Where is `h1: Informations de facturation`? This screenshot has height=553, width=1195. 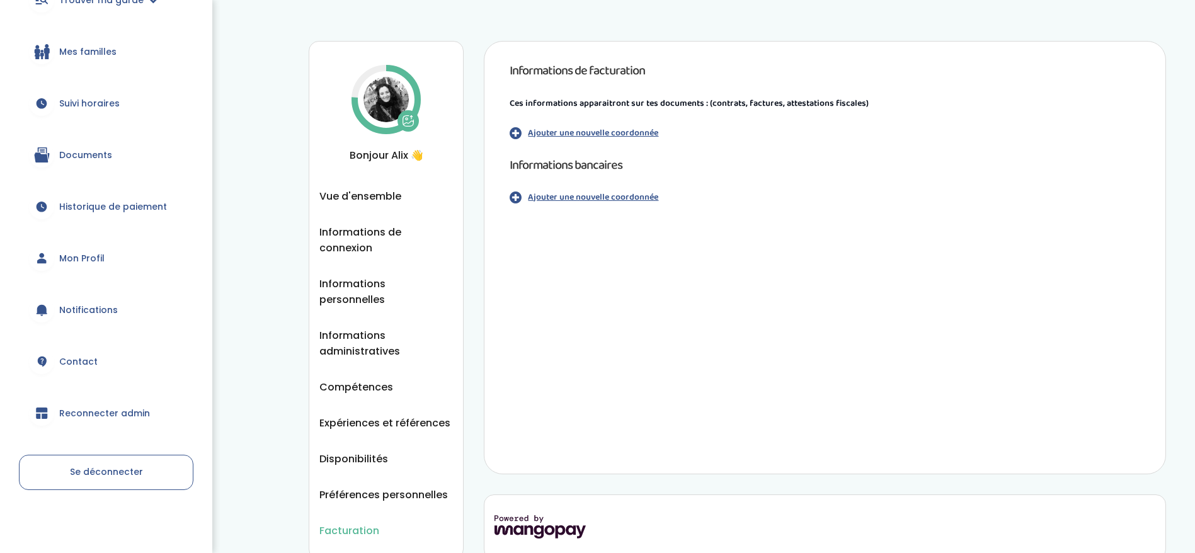
h1: Informations de facturation is located at coordinates (825, 71).